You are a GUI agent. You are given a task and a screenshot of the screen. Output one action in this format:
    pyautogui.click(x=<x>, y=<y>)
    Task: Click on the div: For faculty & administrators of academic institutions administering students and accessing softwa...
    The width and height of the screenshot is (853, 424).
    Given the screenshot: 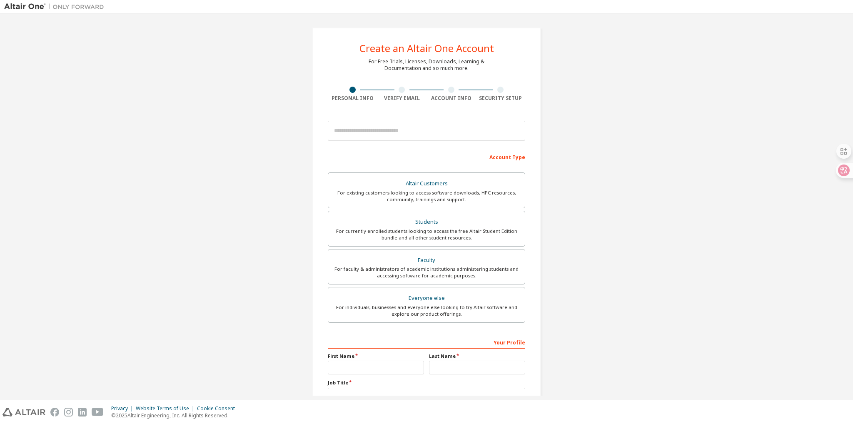 What is the action you would take?
    pyautogui.click(x=427, y=272)
    